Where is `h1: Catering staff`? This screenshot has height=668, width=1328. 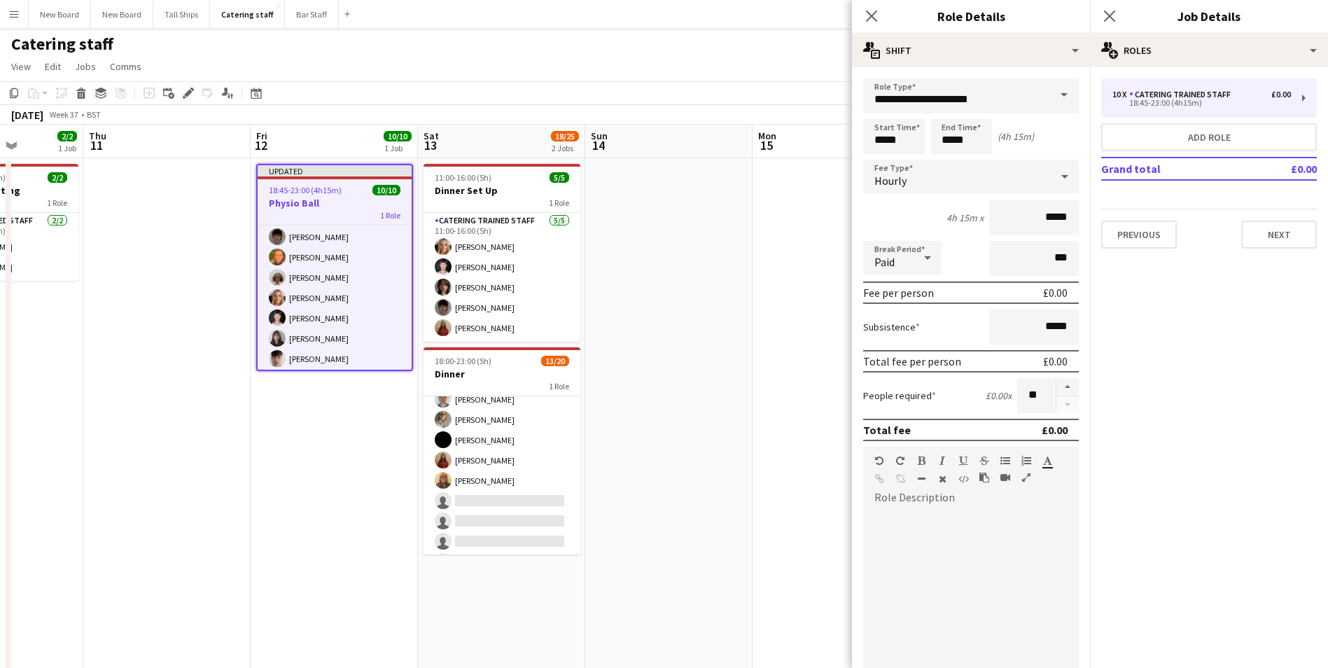 h1: Catering staff is located at coordinates (62, 44).